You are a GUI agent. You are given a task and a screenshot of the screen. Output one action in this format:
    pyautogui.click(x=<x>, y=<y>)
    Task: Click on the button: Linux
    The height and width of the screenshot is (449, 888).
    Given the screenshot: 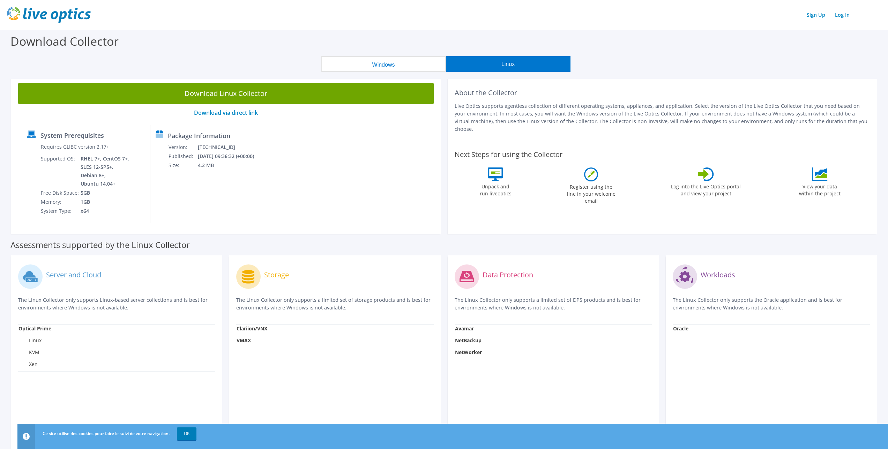 What is the action you would take?
    pyautogui.click(x=508, y=64)
    